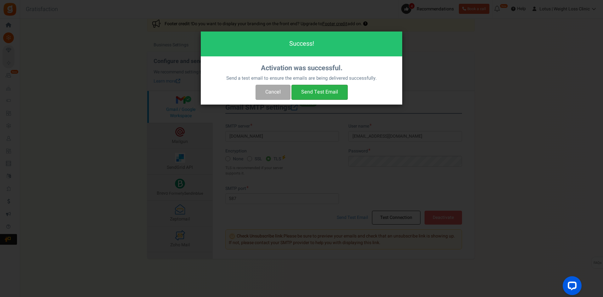 The image size is (603, 297). What do you see at coordinates (320, 92) in the screenshot?
I see `button: Send Test Email` at bounding box center [320, 92].